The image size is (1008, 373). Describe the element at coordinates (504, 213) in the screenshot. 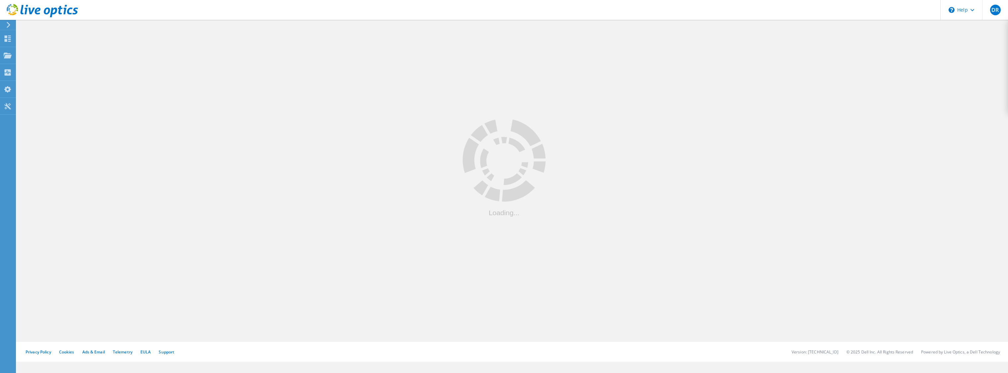

I see `div: Loading...` at that location.